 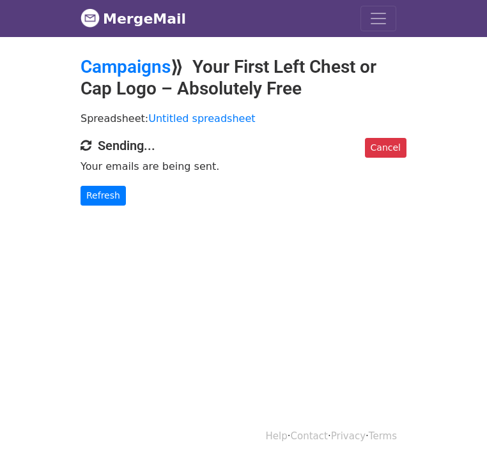 What do you see at coordinates (276, 436) in the screenshot?
I see `a: Help` at bounding box center [276, 436].